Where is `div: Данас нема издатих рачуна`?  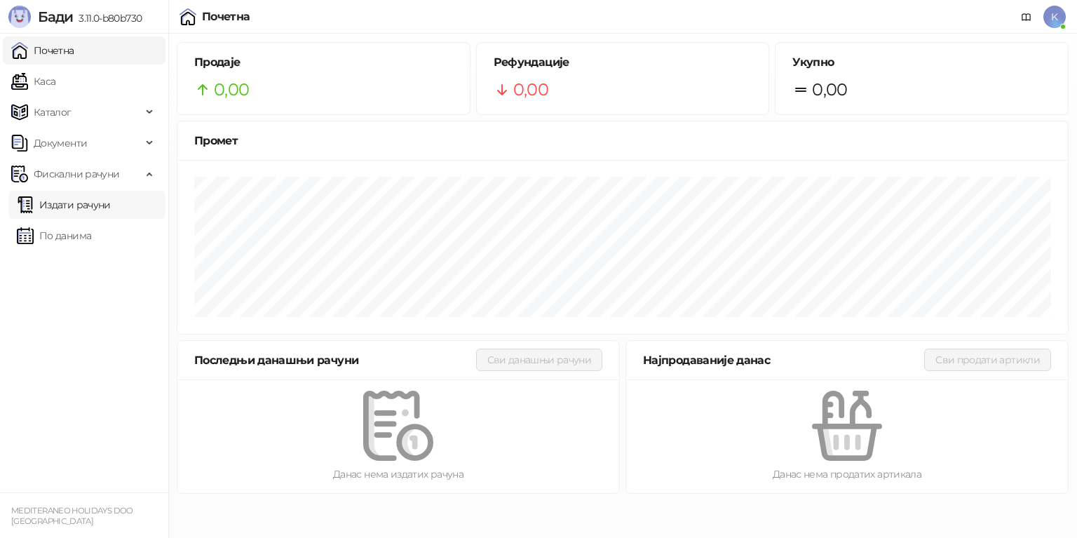 div: Данас нема издатих рачуна is located at coordinates (398, 474).